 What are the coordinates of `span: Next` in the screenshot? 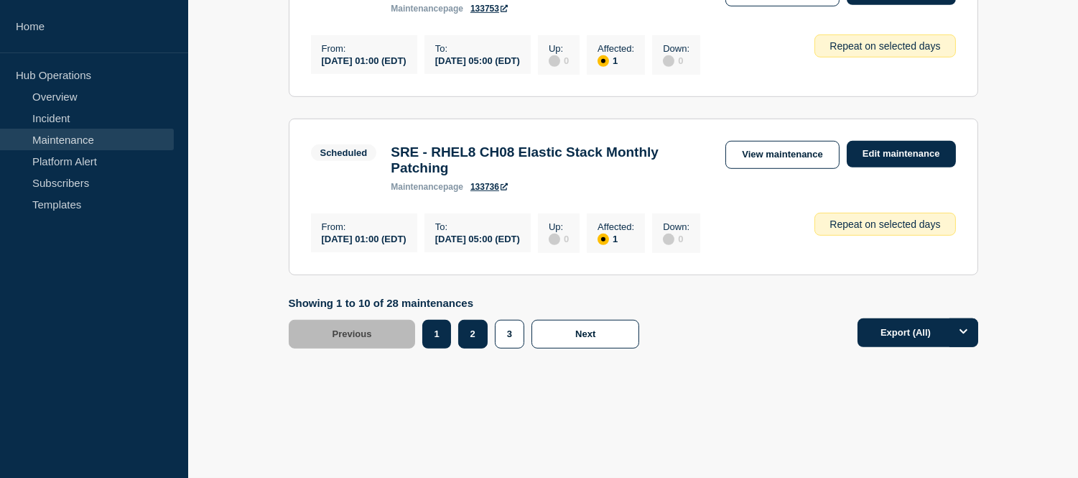 It's located at (585, 333).